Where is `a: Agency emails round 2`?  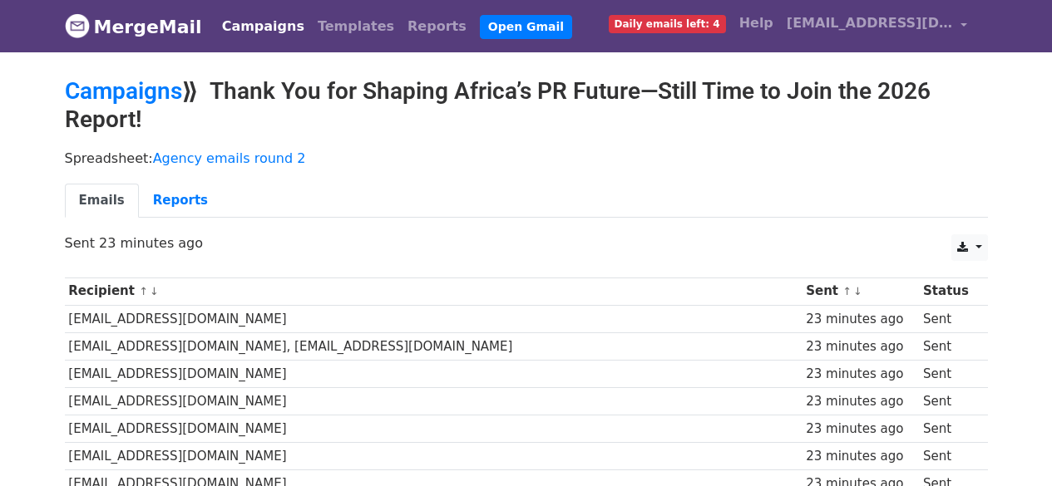 a: Agency emails round 2 is located at coordinates (229, 158).